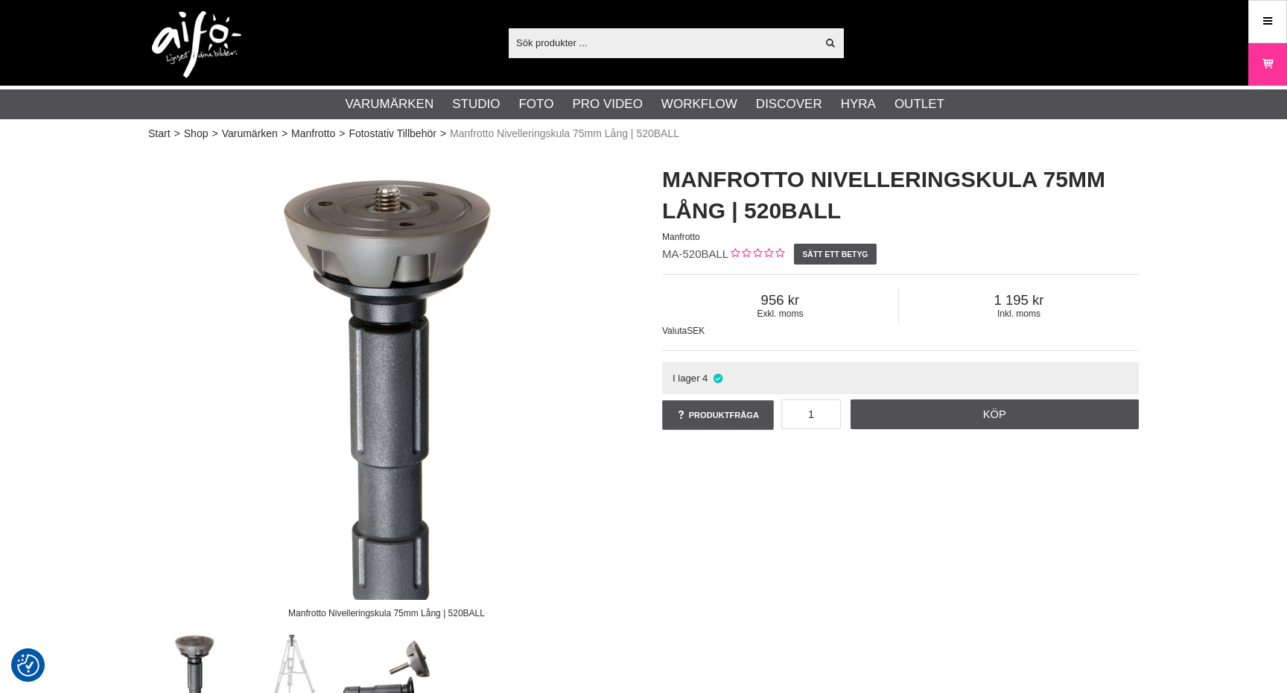 The height and width of the screenshot is (693, 1287). I want to click on a: Outlet, so click(919, 104).